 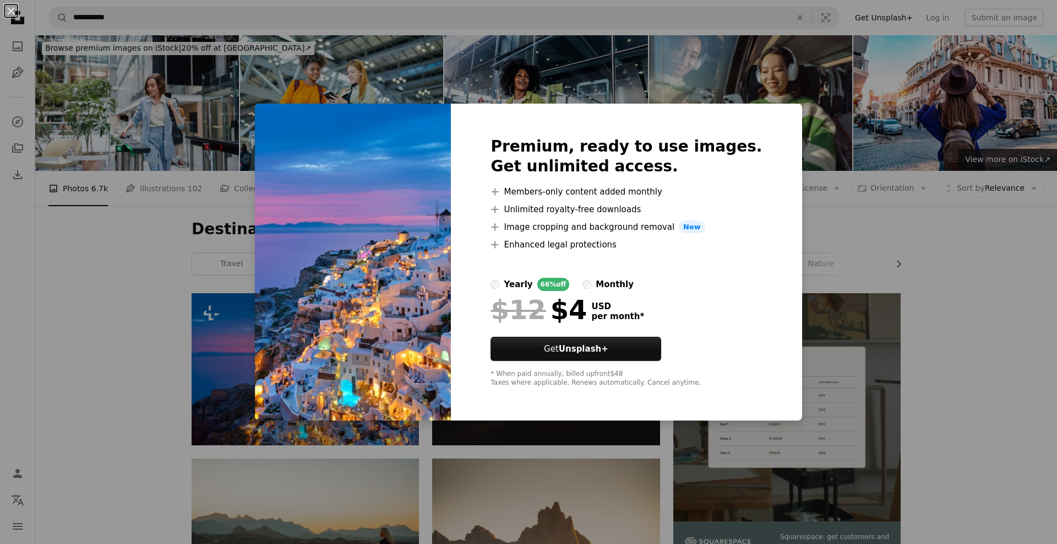 What do you see at coordinates (692, 227) in the screenshot?
I see `span: New` at bounding box center [692, 227].